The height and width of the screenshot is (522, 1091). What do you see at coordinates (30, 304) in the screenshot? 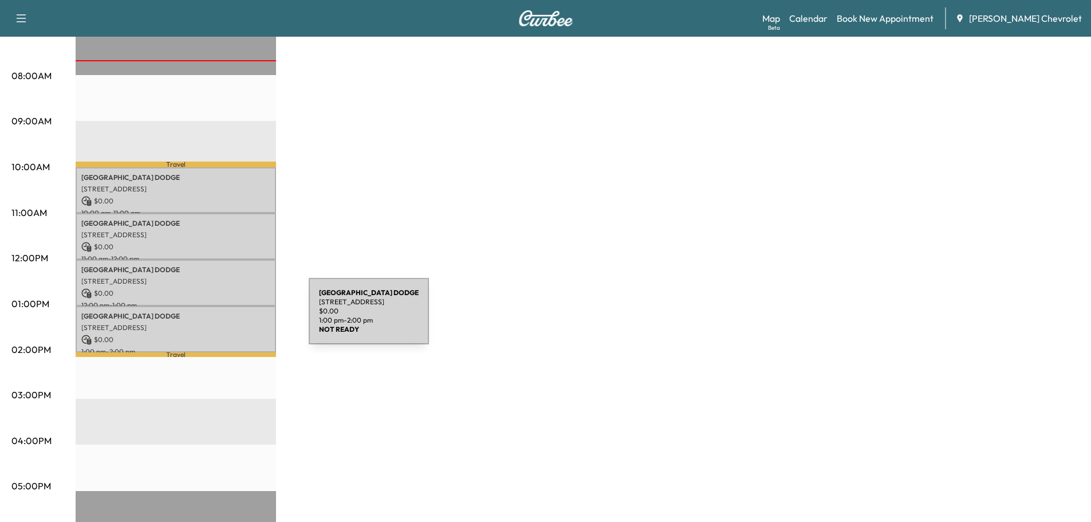
I see `p: 01:00PM` at bounding box center [30, 304].